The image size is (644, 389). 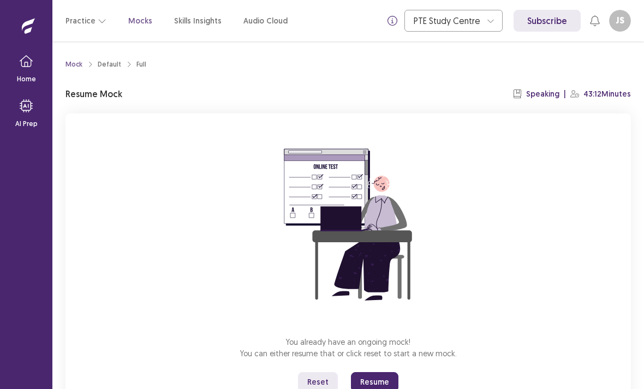 I want to click on a: Audio Cloud, so click(x=265, y=21).